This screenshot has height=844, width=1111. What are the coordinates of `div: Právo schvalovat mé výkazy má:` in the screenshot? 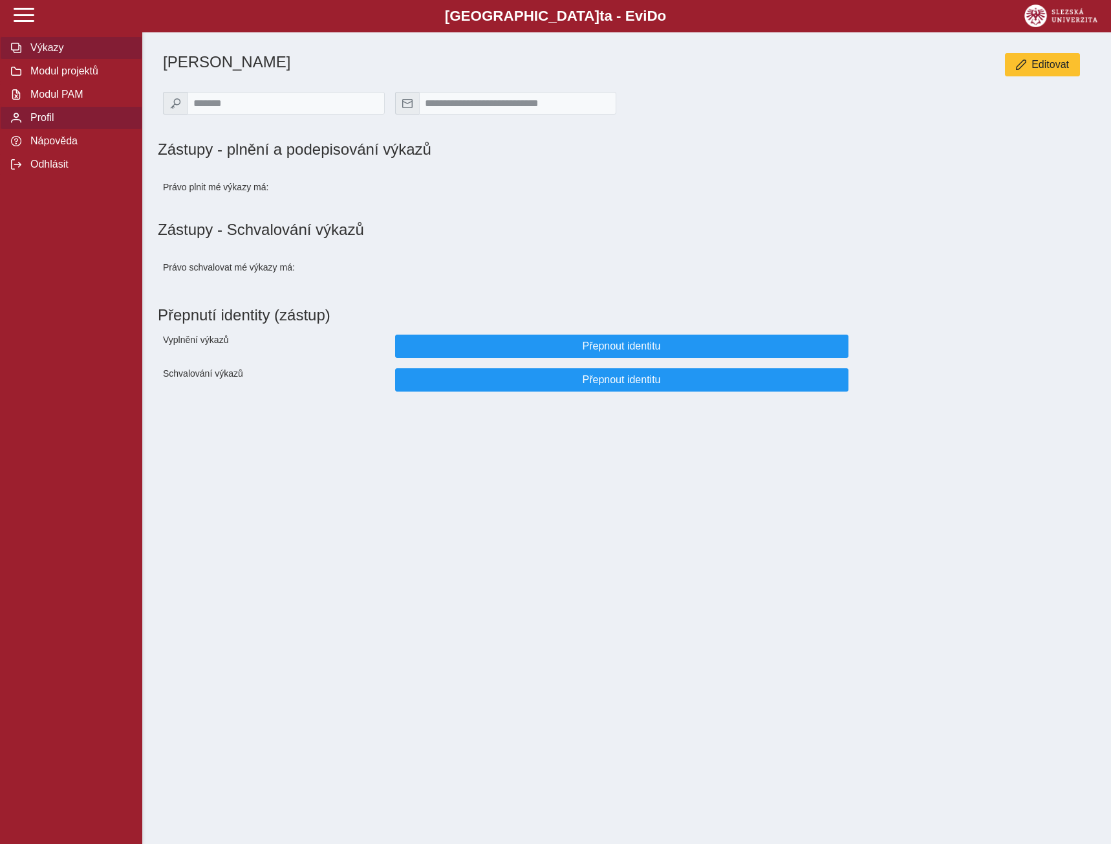 It's located at (274, 267).